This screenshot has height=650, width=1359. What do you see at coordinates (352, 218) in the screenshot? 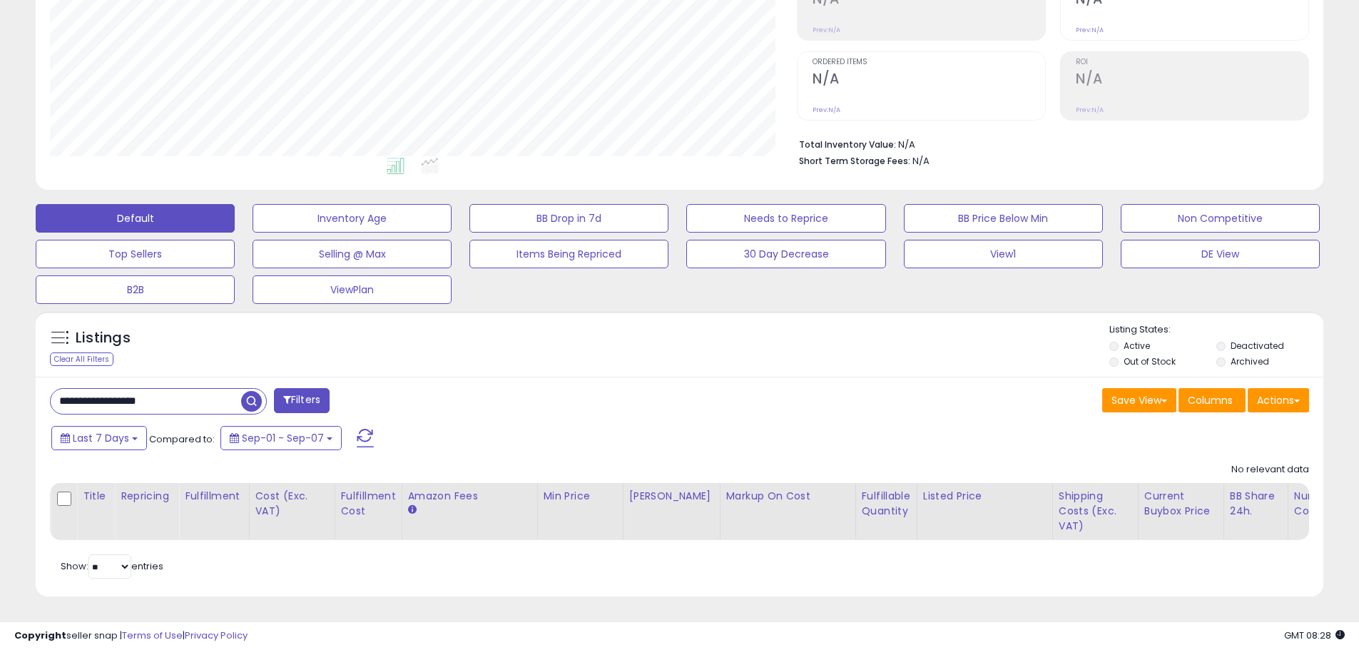
I see `button: Inventory Age` at bounding box center [352, 218].